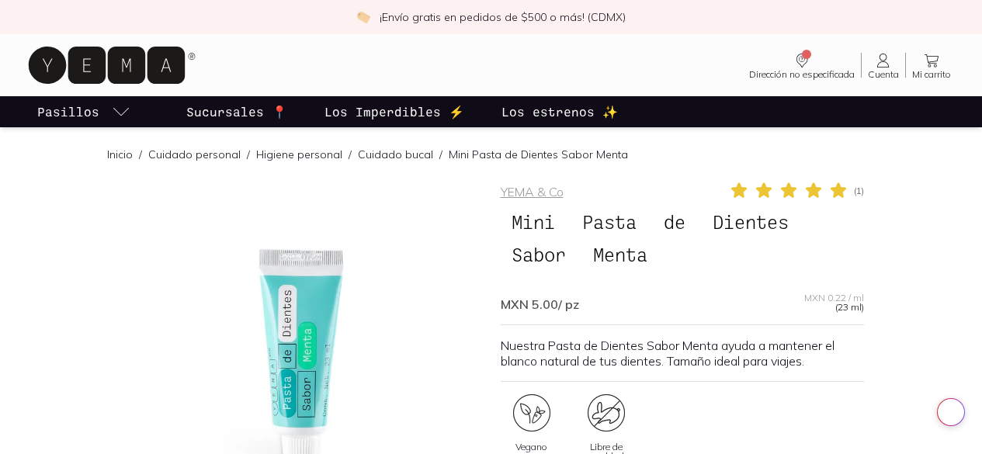 This screenshot has width=982, height=454. What do you see at coordinates (120, 154) in the screenshot?
I see `a: Inicio` at bounding box center [120, 154].